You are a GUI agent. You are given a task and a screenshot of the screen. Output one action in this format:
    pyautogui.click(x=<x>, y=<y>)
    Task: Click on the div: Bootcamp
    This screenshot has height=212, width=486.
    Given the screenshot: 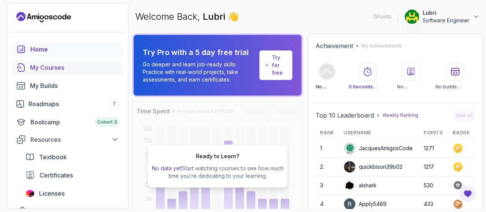 What is the action you would take?
    pyautogui.click(x=74, y=122)
    